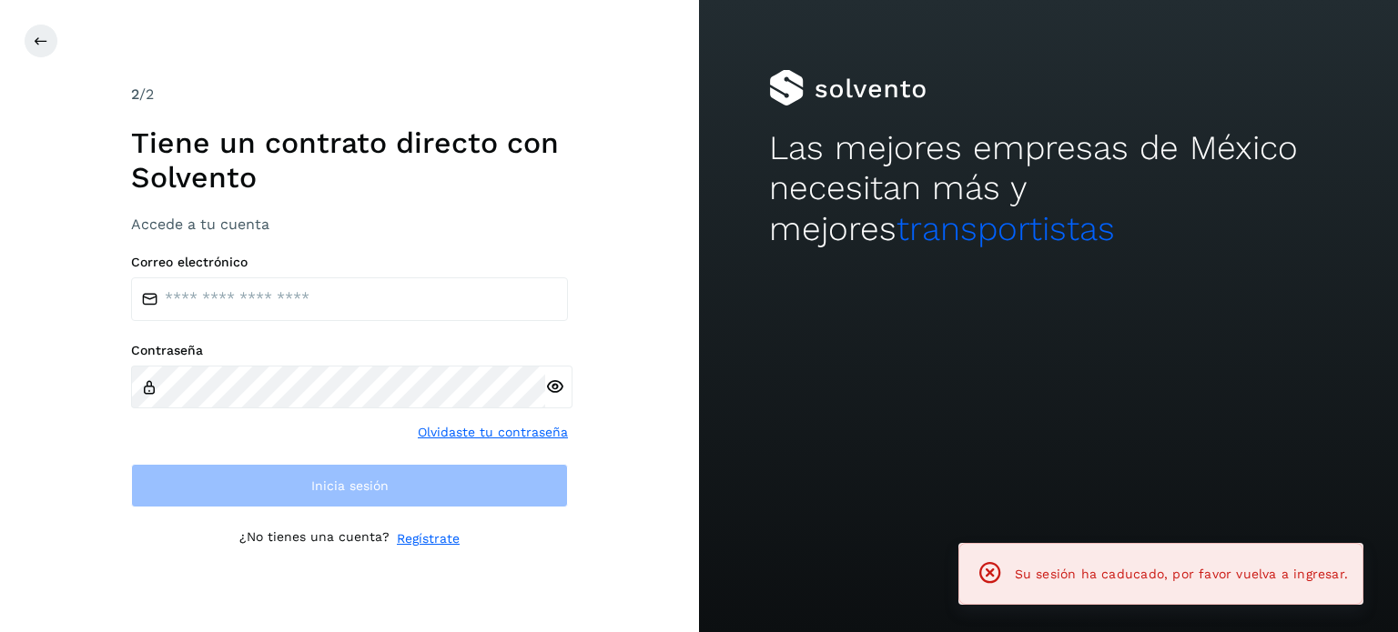  Describe the element at coordinates (314, 539) in the screenshot. I see `p: ¿No tienes una cuenta?` at that location.